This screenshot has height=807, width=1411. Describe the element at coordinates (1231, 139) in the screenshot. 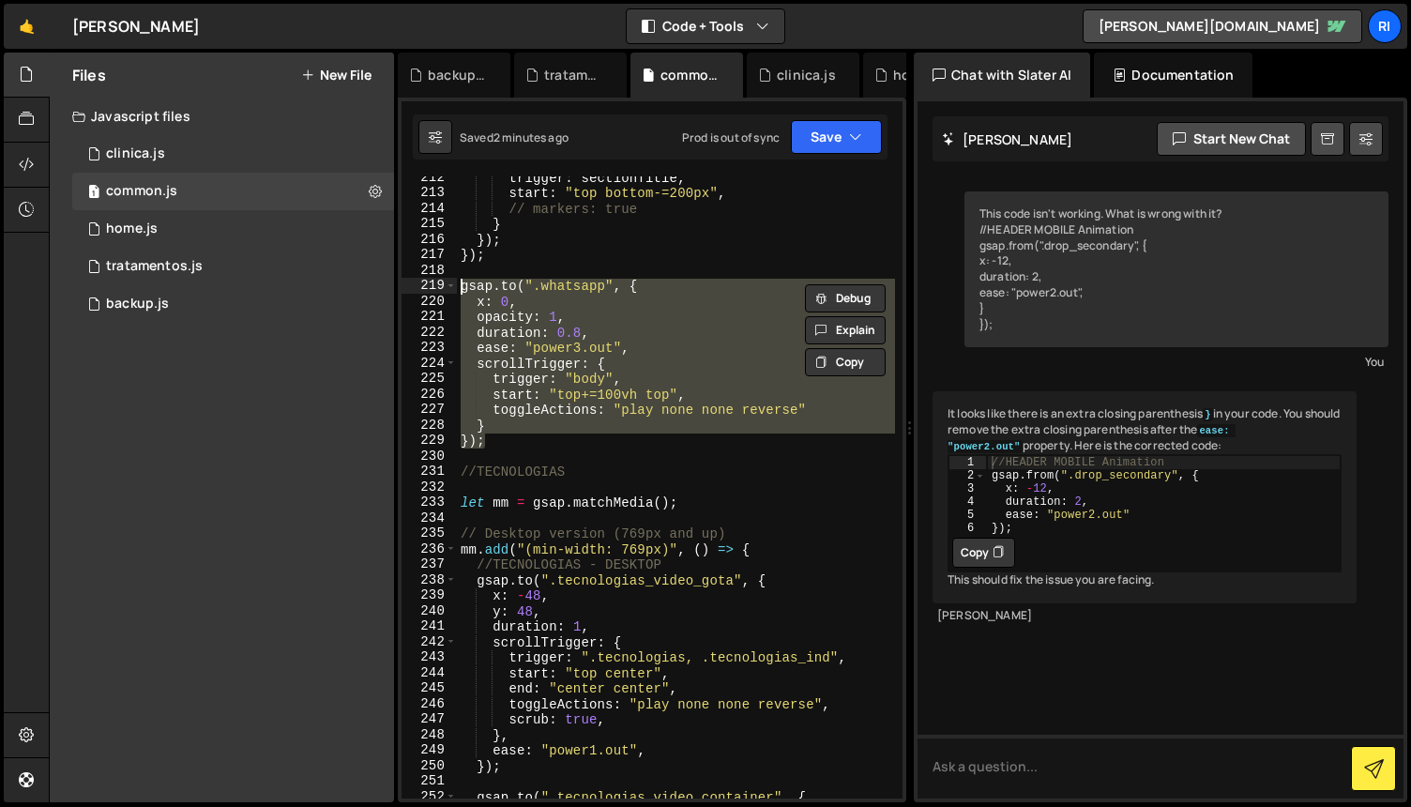

I see `button: Start new chat` at that location.